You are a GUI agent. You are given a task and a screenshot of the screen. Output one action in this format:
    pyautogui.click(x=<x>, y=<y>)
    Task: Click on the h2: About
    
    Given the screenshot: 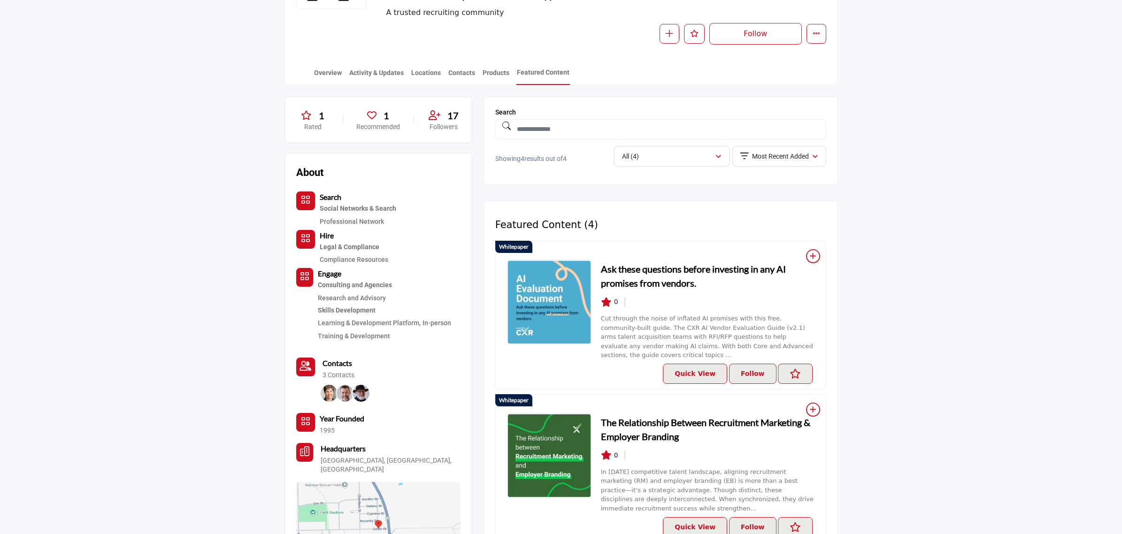 What is the action you would take?
    pyautogui.click(x=310, y=172)
    